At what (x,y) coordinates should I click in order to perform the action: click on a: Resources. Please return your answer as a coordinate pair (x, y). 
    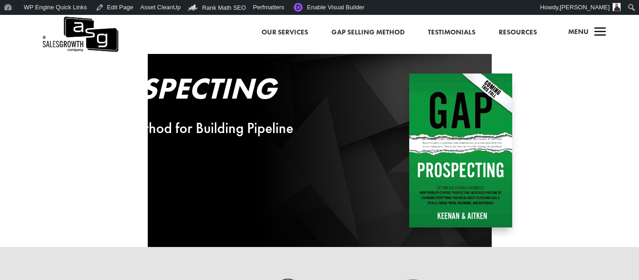
    Looking at the image, I should click on (518, 33).